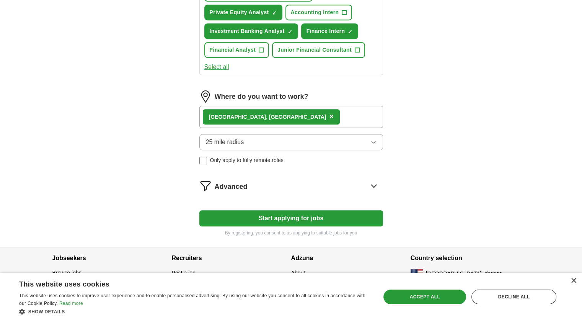 This screenshot has height=321, width=582. Describe the element at coordinates (203, 160) in the screenshot. I see `input: Only apply to fully remote roles` at that location.